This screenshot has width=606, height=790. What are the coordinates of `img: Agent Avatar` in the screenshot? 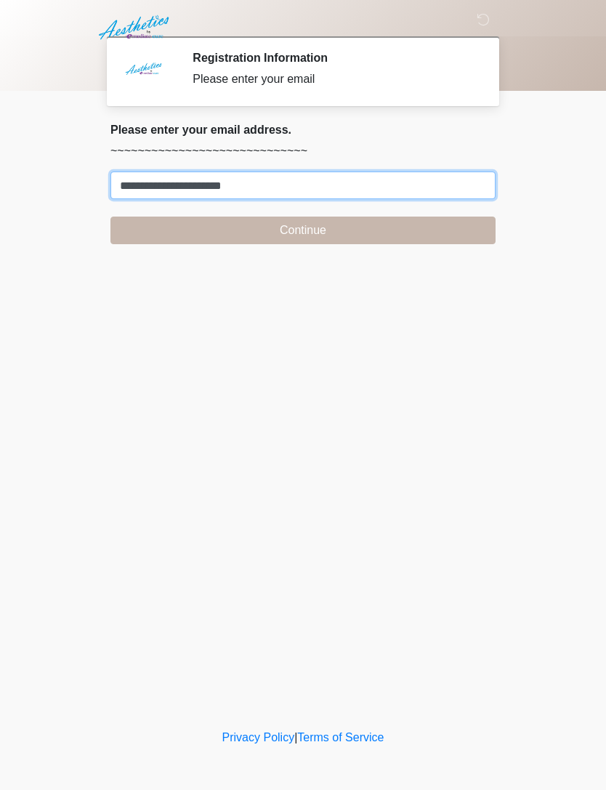 It's located at (143, 73).